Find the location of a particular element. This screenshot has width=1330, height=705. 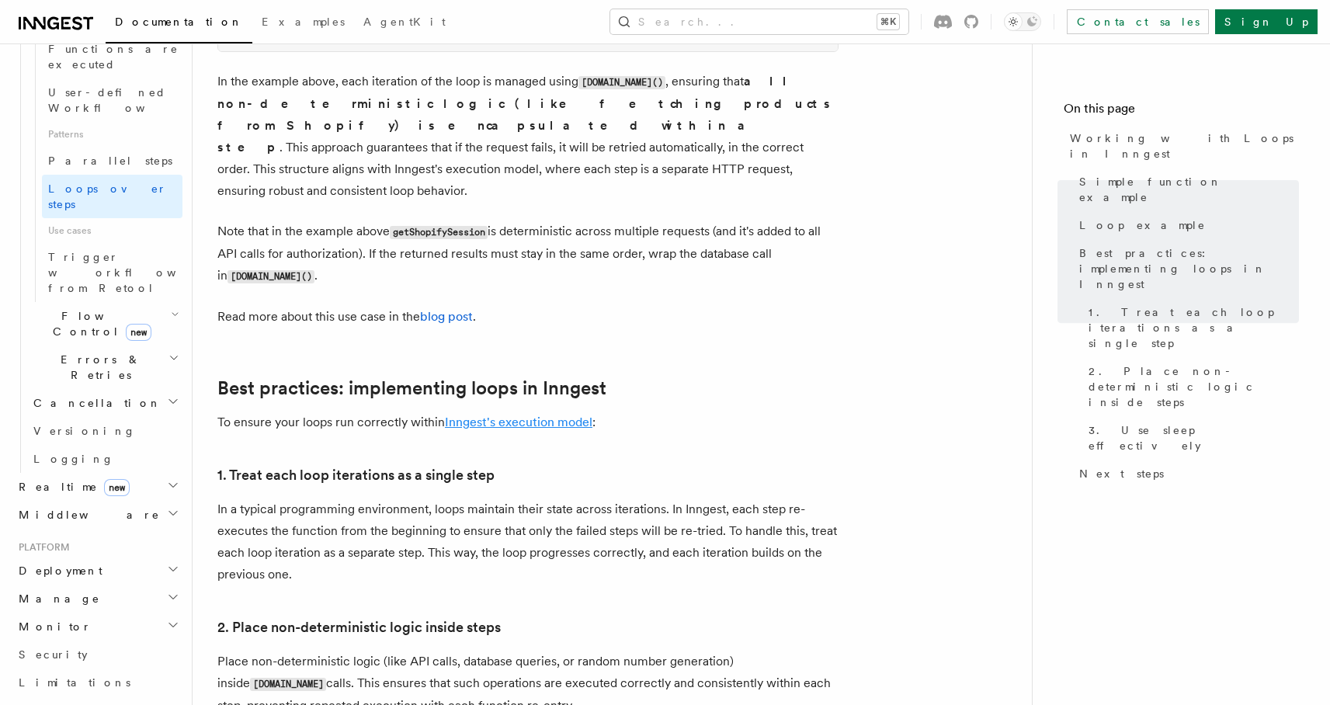

a: How Functions are executed is located at coordinates (112, 49).